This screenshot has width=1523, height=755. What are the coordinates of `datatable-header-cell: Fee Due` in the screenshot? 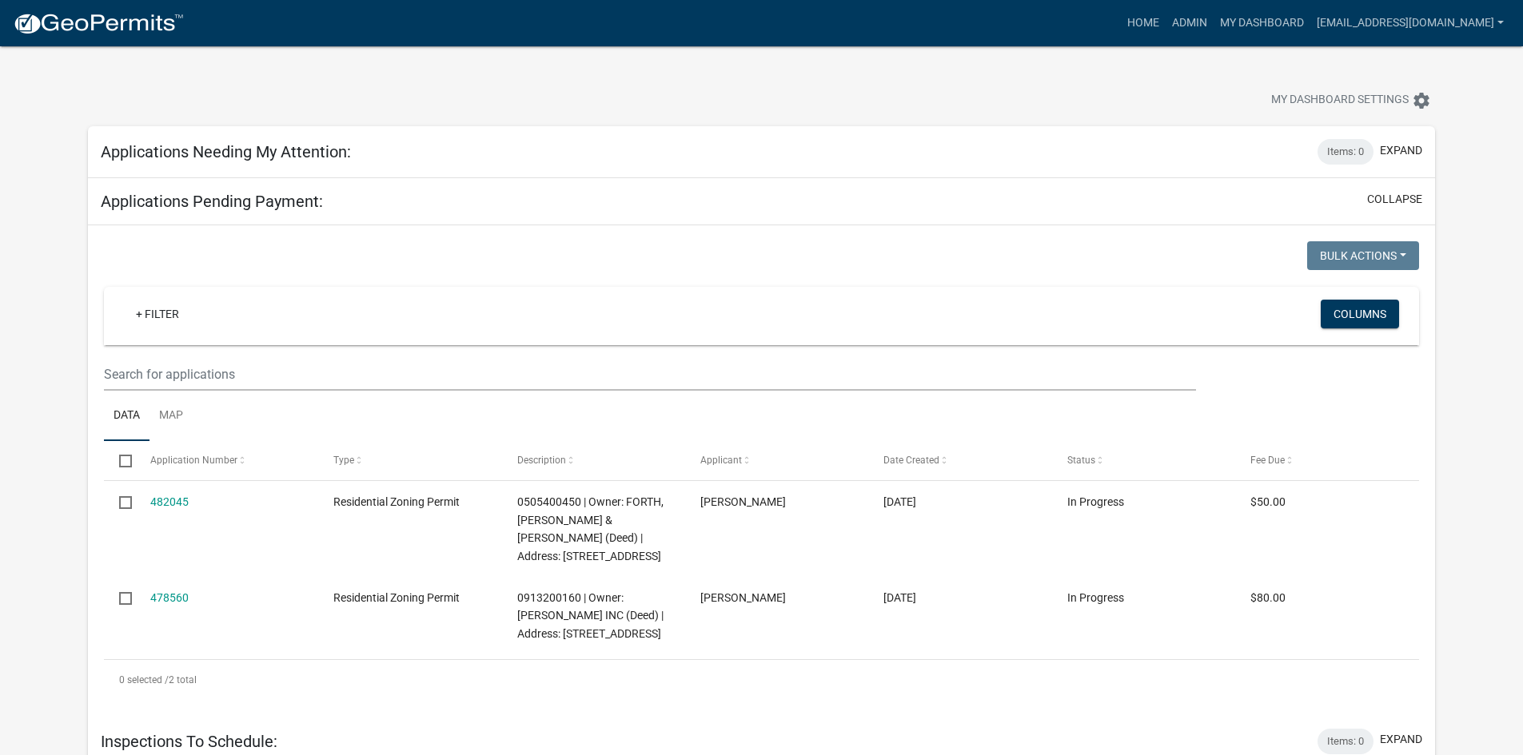 It's located at (1326, 460).